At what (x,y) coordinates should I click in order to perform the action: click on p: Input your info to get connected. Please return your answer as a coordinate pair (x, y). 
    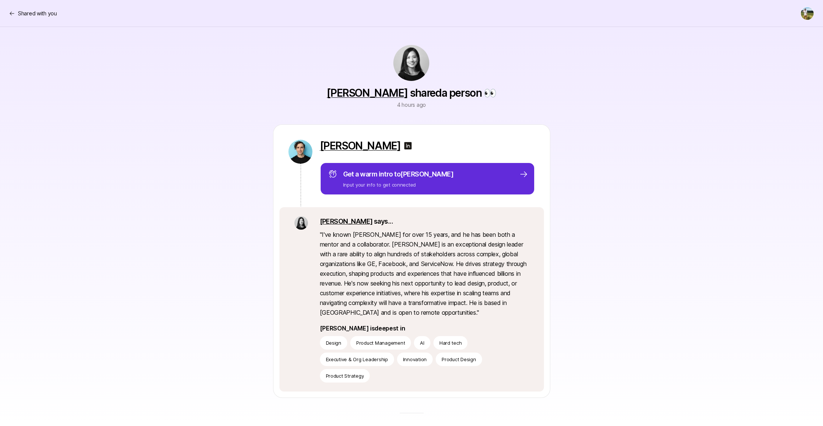
    Looking at the image, I should click on (398, 185).